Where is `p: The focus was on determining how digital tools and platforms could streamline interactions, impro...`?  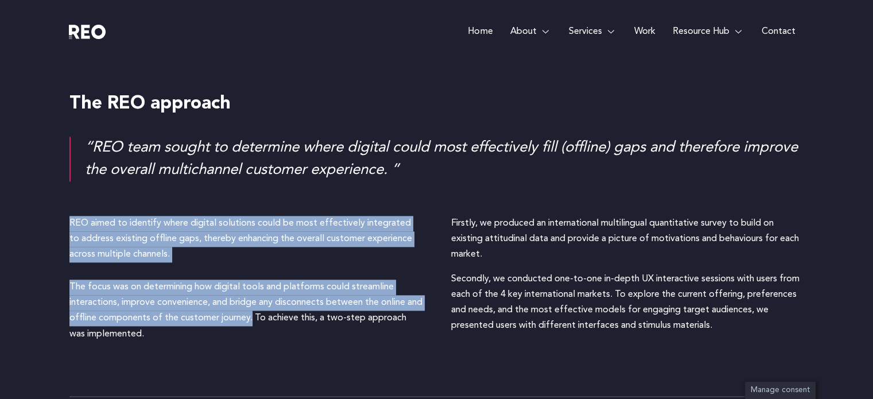 p: The focus was on determining how digital tools and platforms could streamline interactions, impro... is located at coordinates (246, 311).